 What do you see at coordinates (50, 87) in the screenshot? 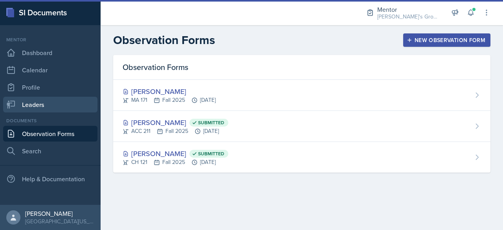
I see `a: Profile` at bounding box center [50, 87].